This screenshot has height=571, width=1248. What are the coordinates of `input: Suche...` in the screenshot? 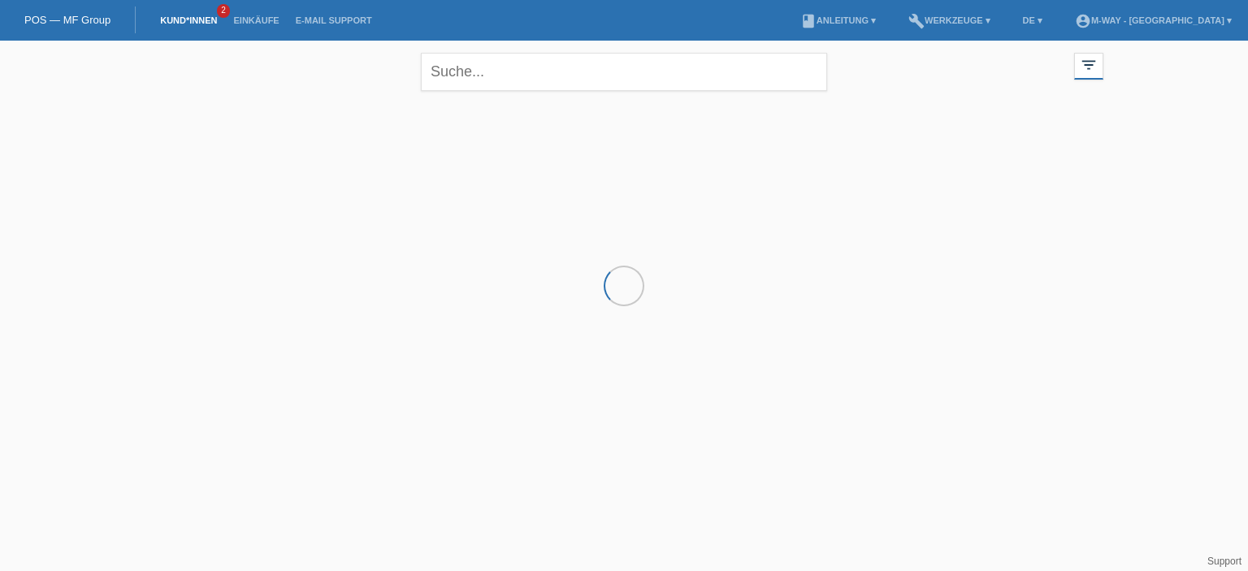 It's located at (624, 72).